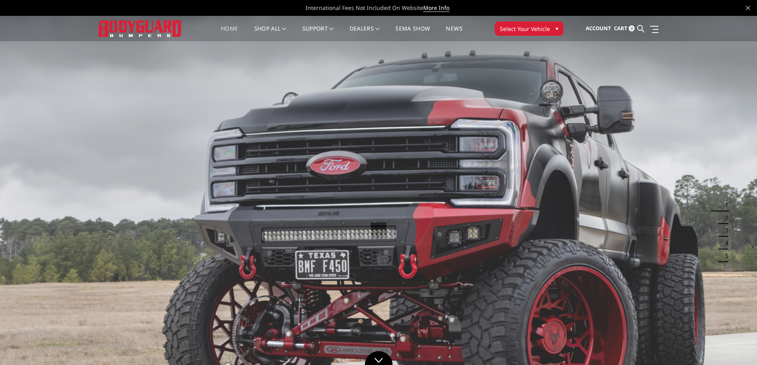 Image resolution: width=757 pixels, height=365 pixels. What do you see at coordinates (436, 8) in the screenshot?
I see `a: More Info` at bounding box center [436, 8].